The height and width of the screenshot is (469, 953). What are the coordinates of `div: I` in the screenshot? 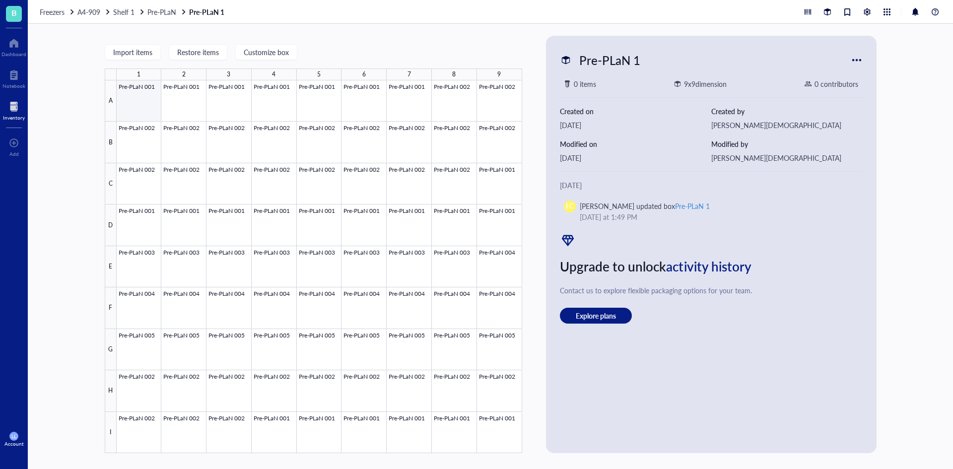 It's located at (111, 432).